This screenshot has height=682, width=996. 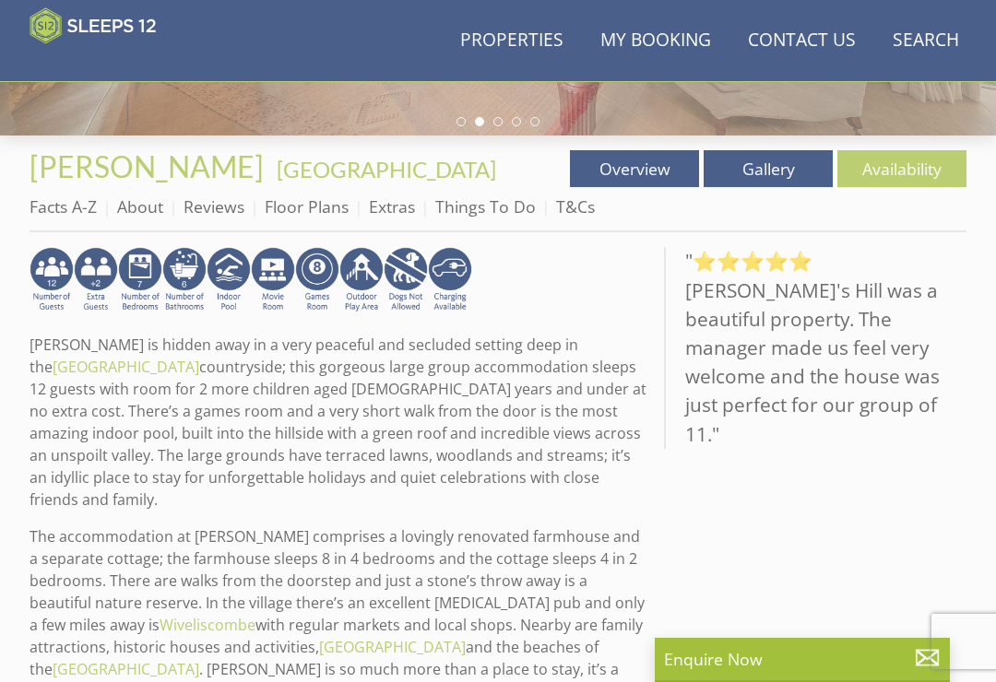 I want to click on a: Things To Do, so click(x=485, y=207).